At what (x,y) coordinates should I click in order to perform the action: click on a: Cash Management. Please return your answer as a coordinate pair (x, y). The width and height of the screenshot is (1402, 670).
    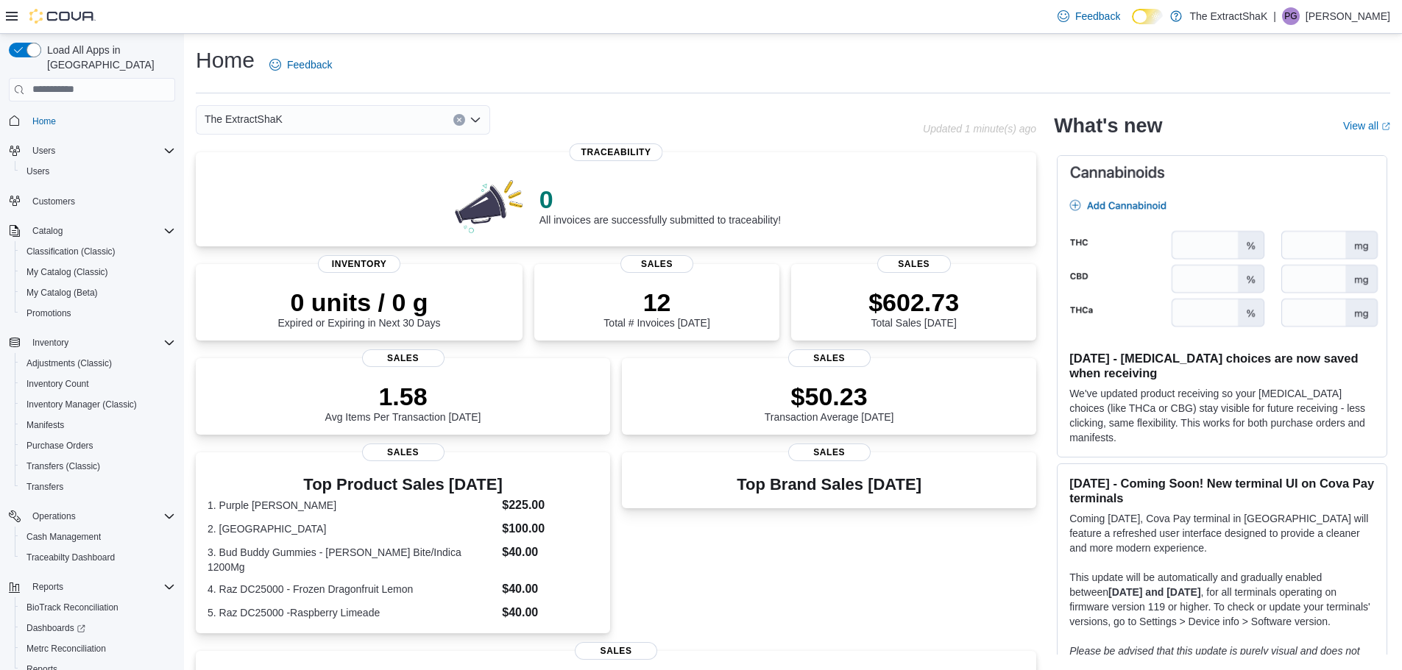
    Looking at the image, I should click on (63, 537).